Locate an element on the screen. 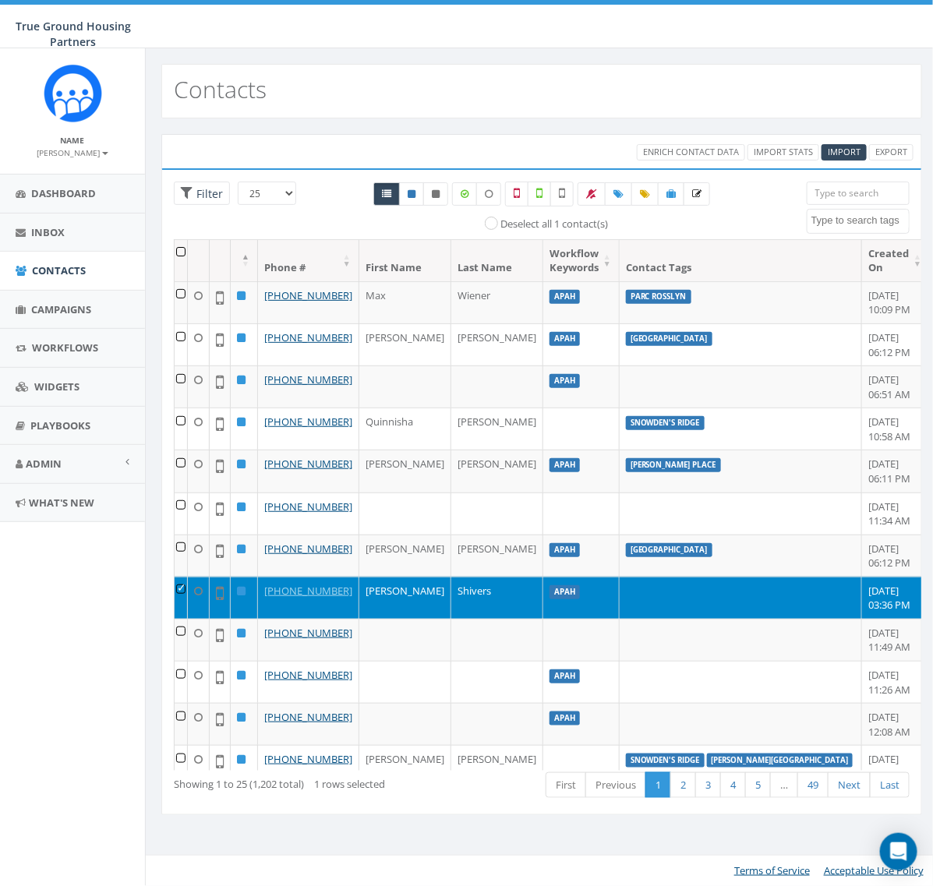  span: Dashboard is located at coordinates (63, 193).